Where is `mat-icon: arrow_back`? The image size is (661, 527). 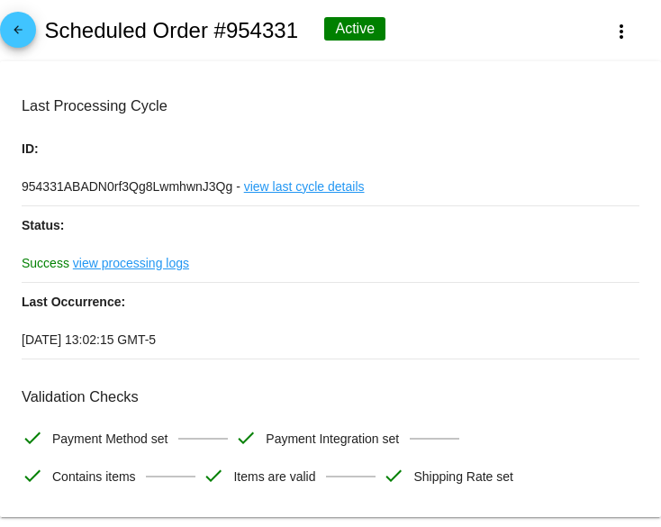
mat-icon: arrow_back is located at coordinates (18, 34).